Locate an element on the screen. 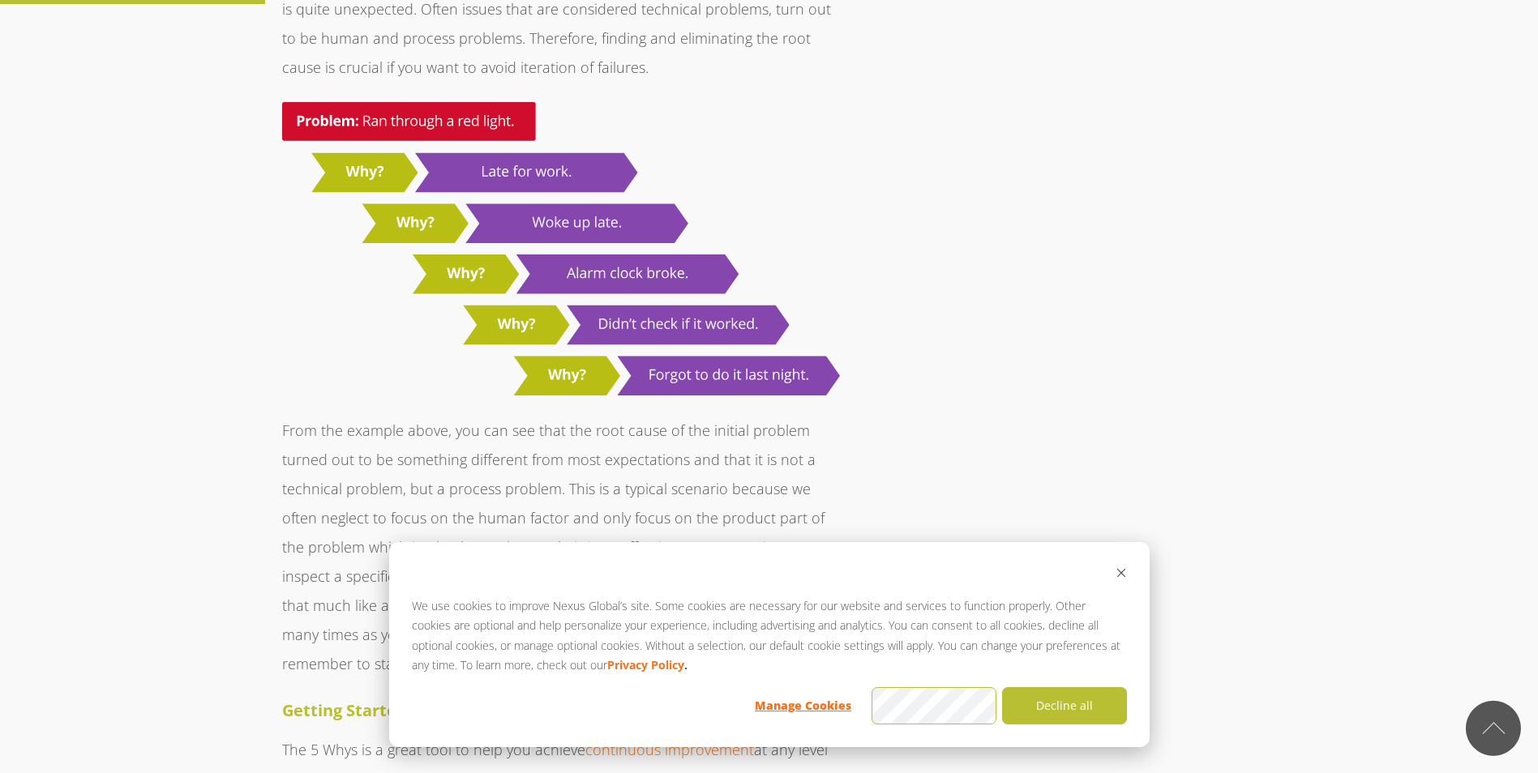  button: Accept all is located at coordinates (934, 706).